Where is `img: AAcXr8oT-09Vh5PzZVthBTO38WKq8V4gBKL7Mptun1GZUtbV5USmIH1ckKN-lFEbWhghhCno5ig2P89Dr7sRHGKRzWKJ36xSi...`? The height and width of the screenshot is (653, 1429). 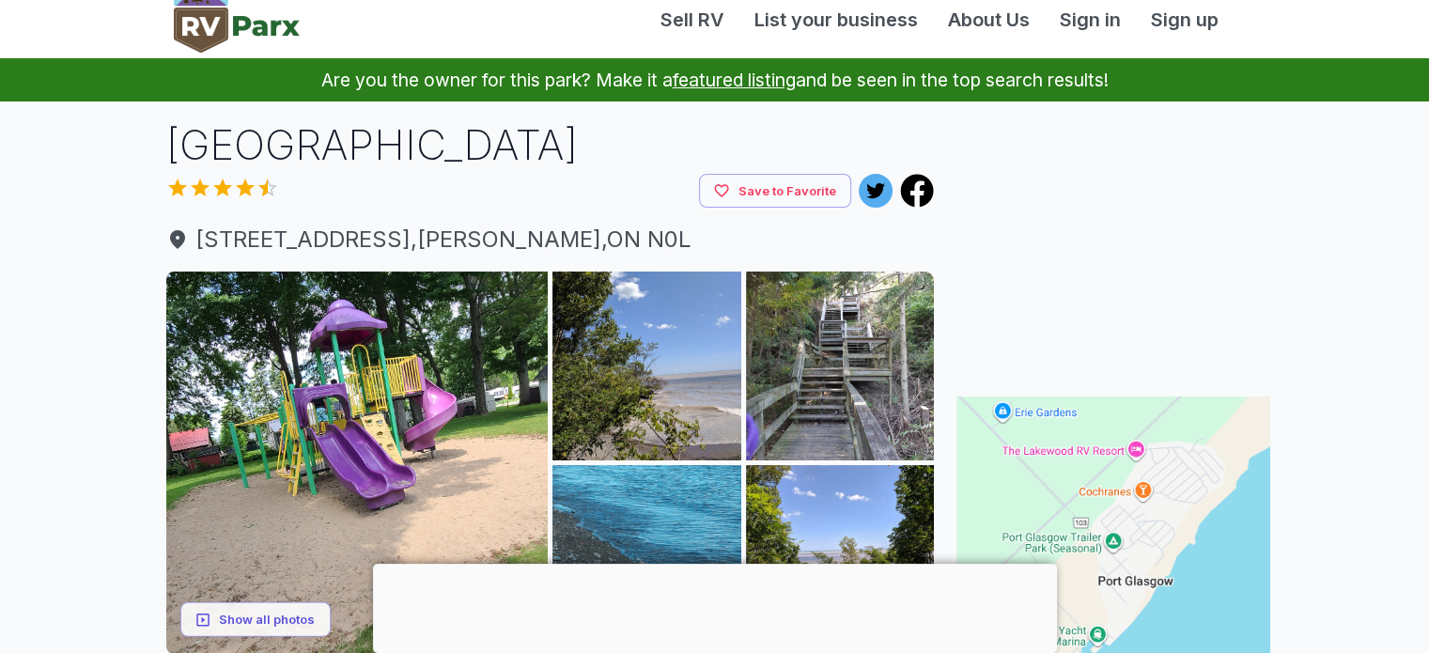 img: AAcXr8oT-09Vh5PzZVthBTO38WKq8V4gBKL7Mptun1GZUtbV5USmIH1ckKN-lFEbWhghhCno5ig2P89Dr7sRHGKRzWKJ36xSi... is located at coordinates (646, 365).